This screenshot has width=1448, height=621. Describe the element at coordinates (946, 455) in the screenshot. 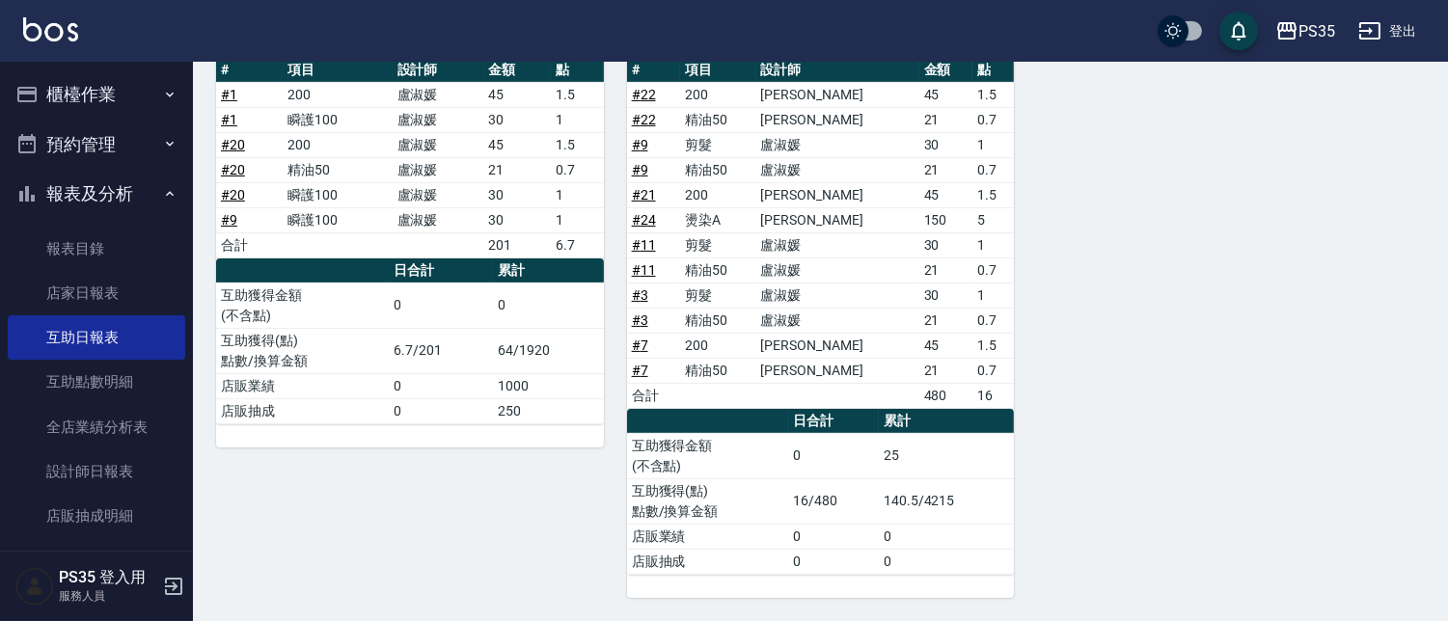

I see `td: 25` at that location.